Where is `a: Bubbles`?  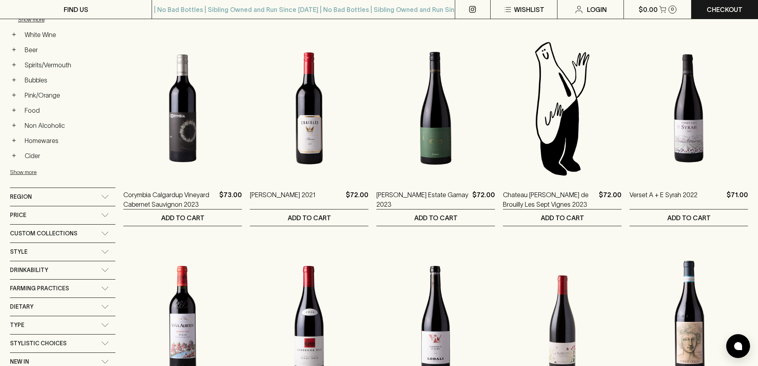 a: Bubbles is located at coordinates (68, 80).